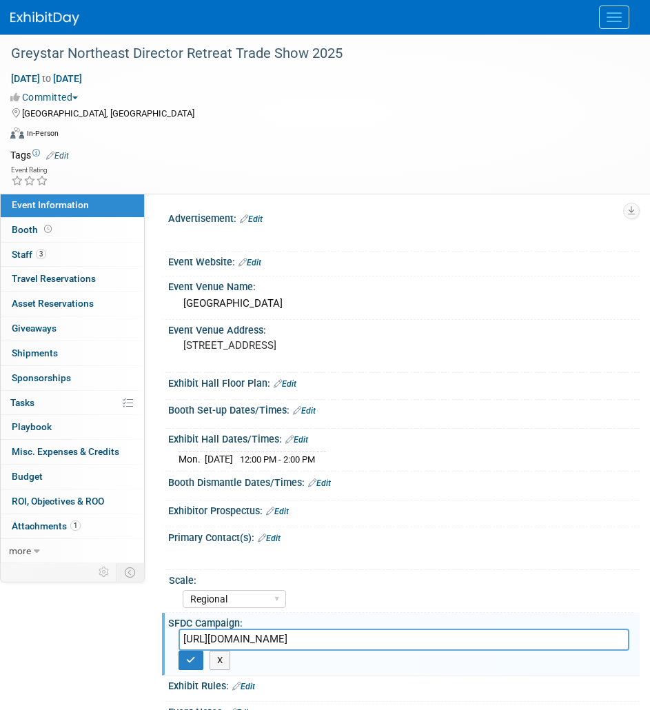  Describe the element at coordinates (47, 97) in the screenshot. I see `button: Committed` at that location.